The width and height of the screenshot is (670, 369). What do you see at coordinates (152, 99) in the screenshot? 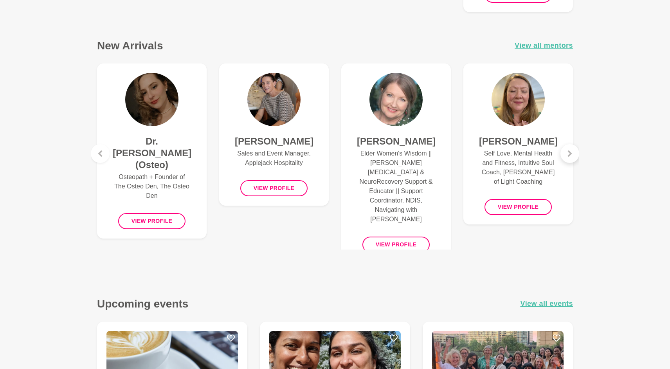
I see `img: Dr. Anastasiya Ovechkin (Osteo)` at bounding box center [152, 99].